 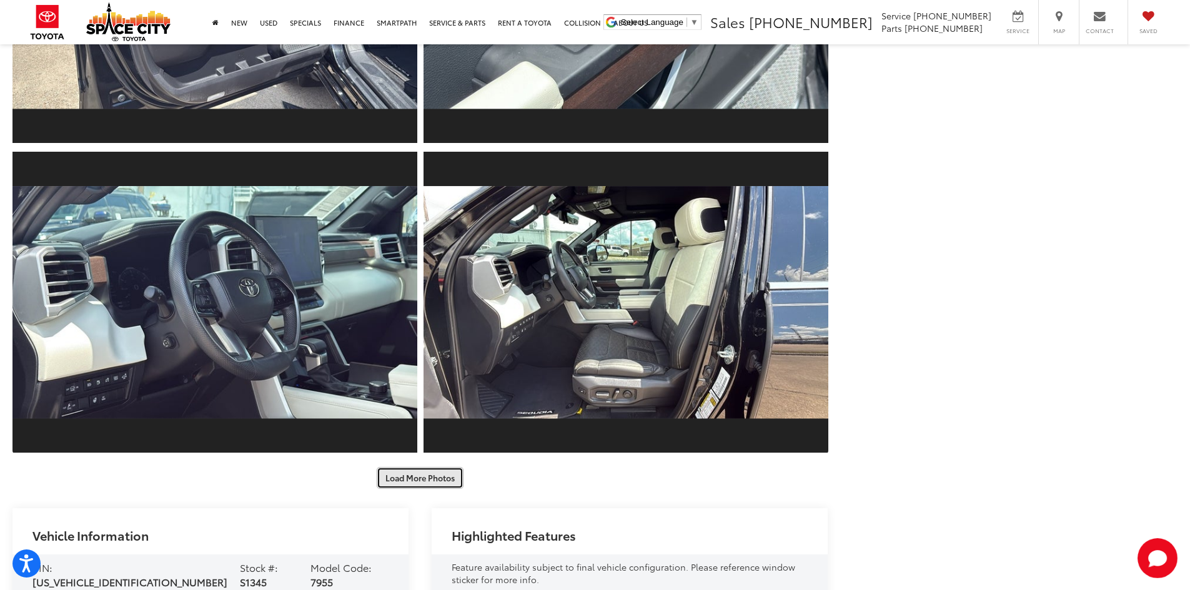 What do you see at coordinates (1148, 31) in the screenshot?
I see `span: Saved` at bounding box center [1148, 31].